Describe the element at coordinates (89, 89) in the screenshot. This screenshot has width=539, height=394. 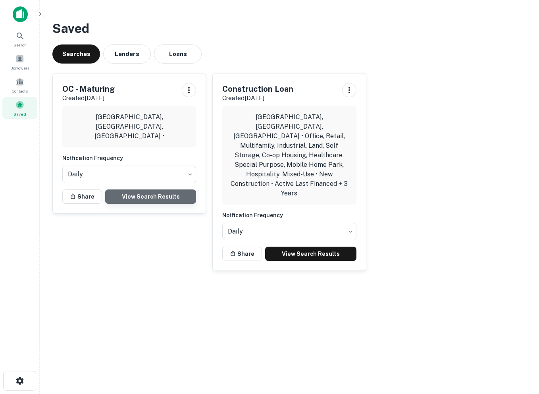
I see `h5: OC - Maturing` at that location.